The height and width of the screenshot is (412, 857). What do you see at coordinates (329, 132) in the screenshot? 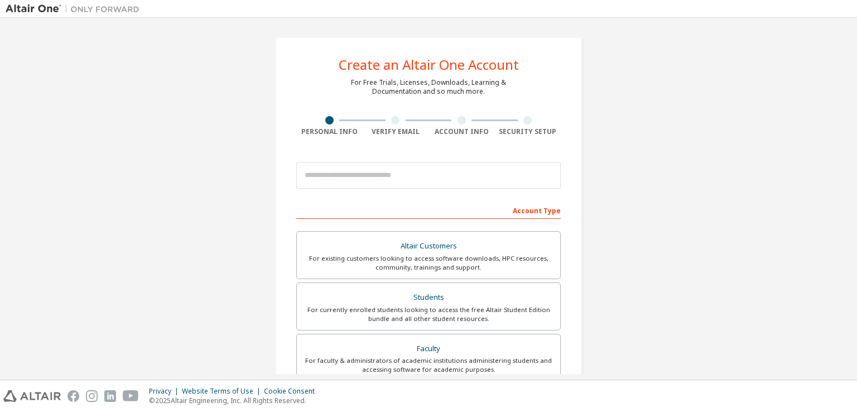
I see `div: Personal Info` at bounding box center [329, 132].